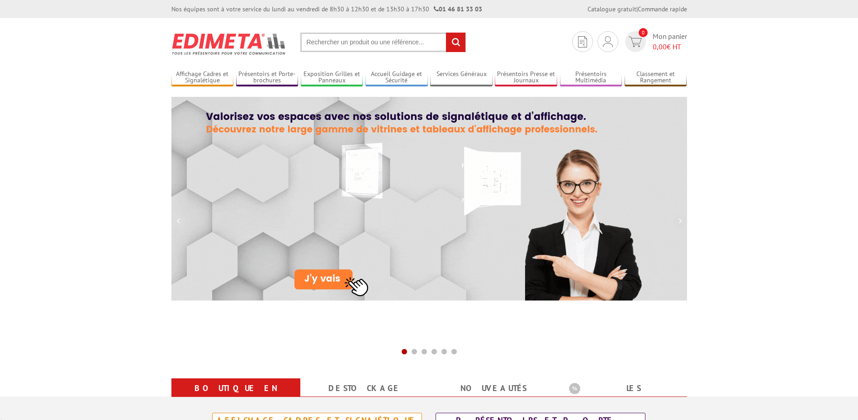 Image resolution: width=858 pixels, height=420 pixels. Describe the element at coordinates (659, 47) in the screenshot. I see `span: 0,00` at that location.